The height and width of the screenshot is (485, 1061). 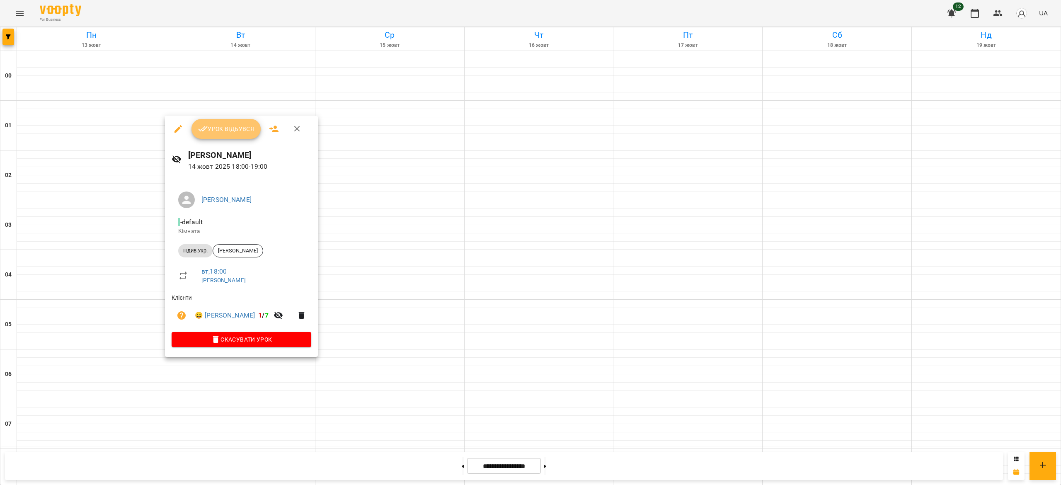 I want to click on span: Скасувати Урок, so click(x=241, y=339).